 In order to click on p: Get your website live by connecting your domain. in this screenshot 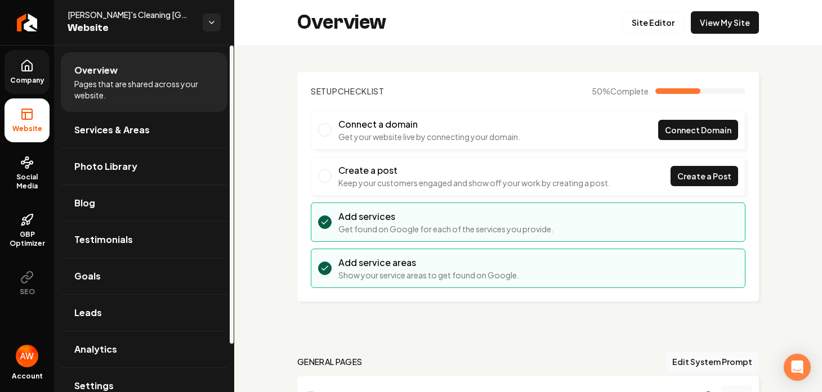, I will do `click(429, 137)`.